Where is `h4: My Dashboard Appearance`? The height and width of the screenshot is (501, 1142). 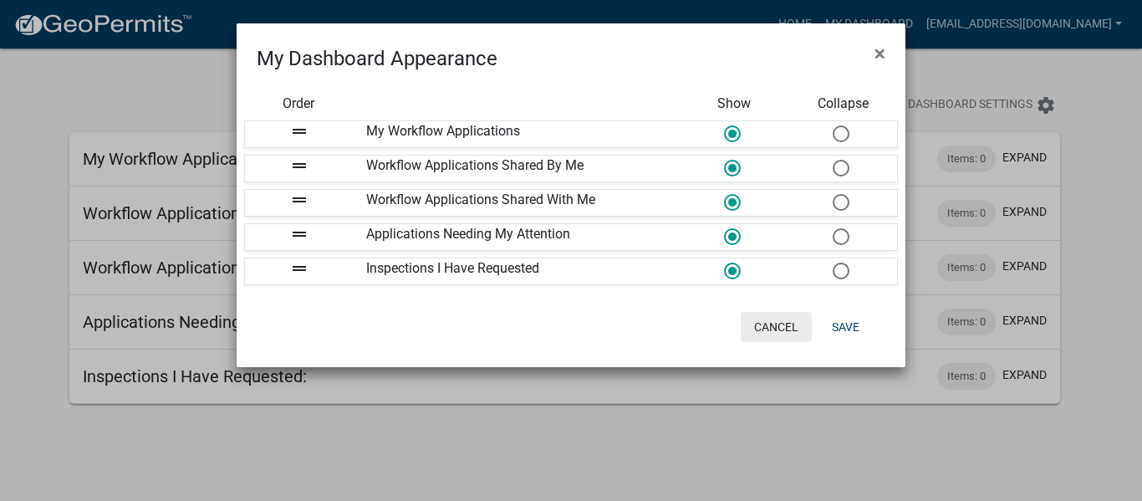
h4: My Dashboard Appearance is located at coordinates (377, 59).